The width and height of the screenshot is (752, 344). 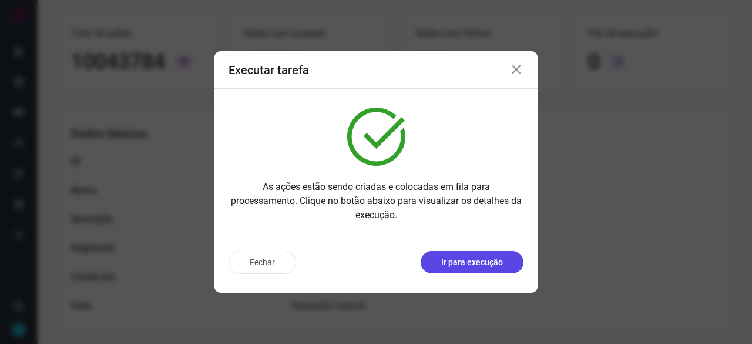 I want to click on button: Fechar, so click(x=262, y=262).